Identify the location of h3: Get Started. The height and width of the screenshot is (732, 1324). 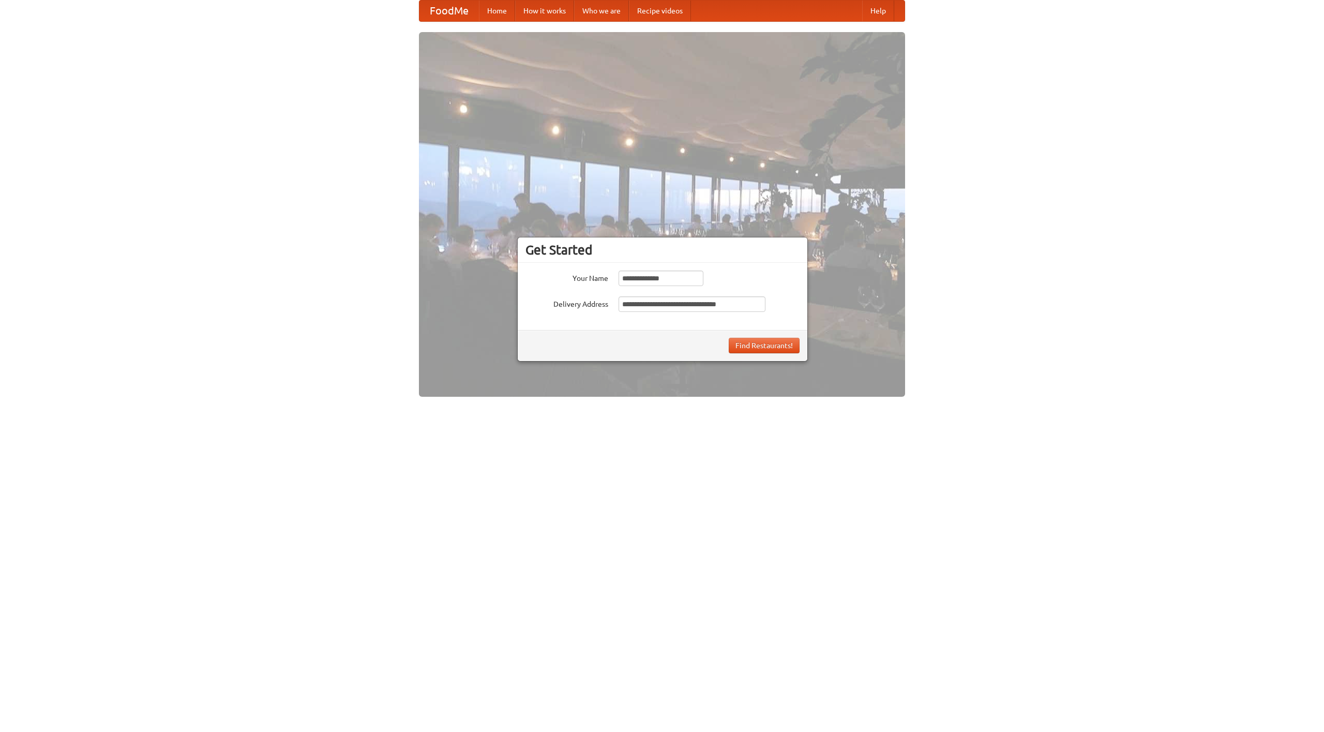
(662, 250).